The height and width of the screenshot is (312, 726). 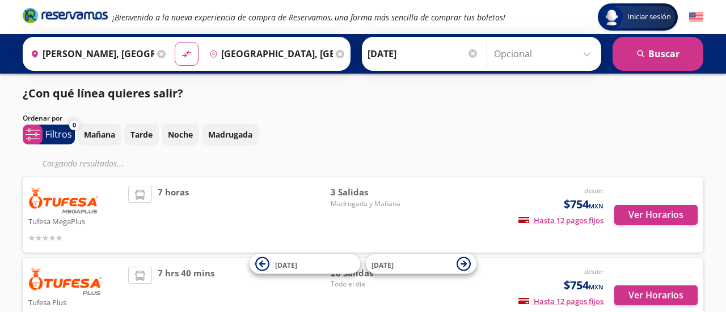 I want to click on input: Buscar Destino, so click(x=269, y=54).